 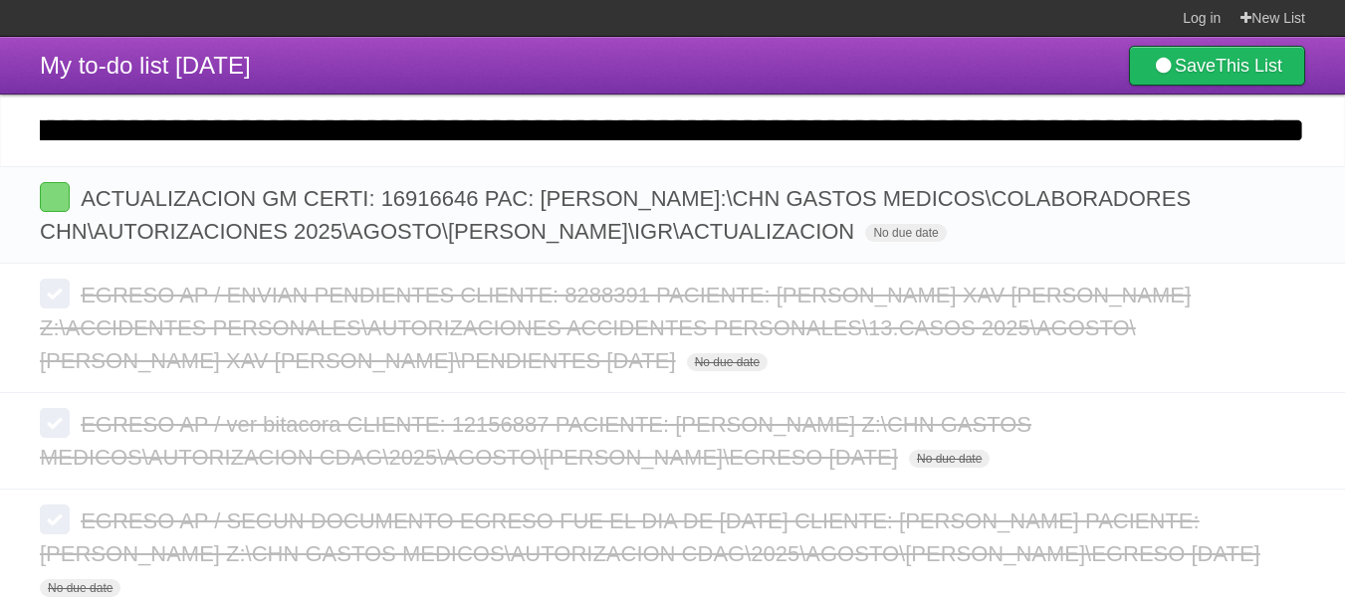 I want to click on a: SaveThis List, so click(x=1217, y=66).